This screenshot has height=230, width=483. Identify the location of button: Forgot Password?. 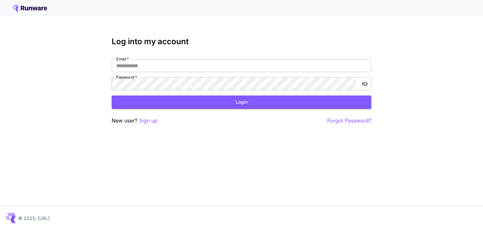
(349, 120).